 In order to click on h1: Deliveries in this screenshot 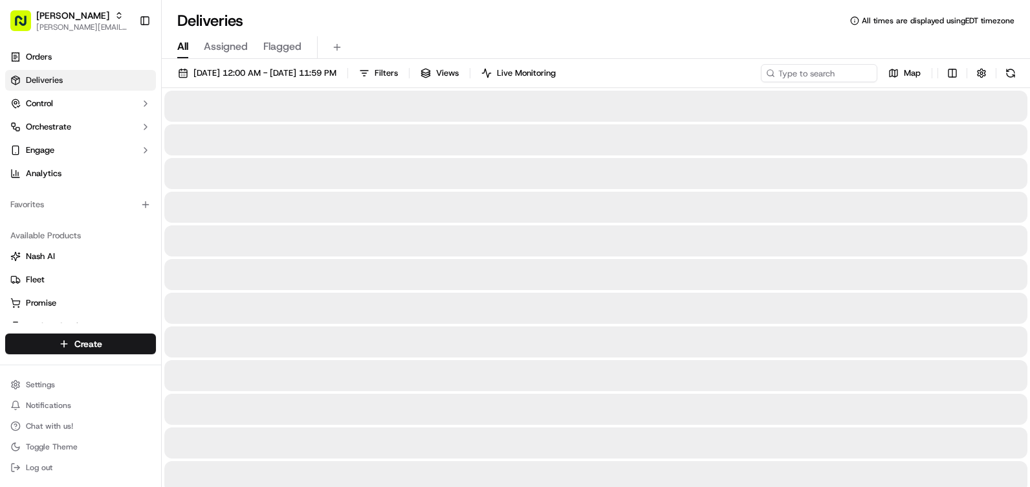, I will do `click(210, 21)`.